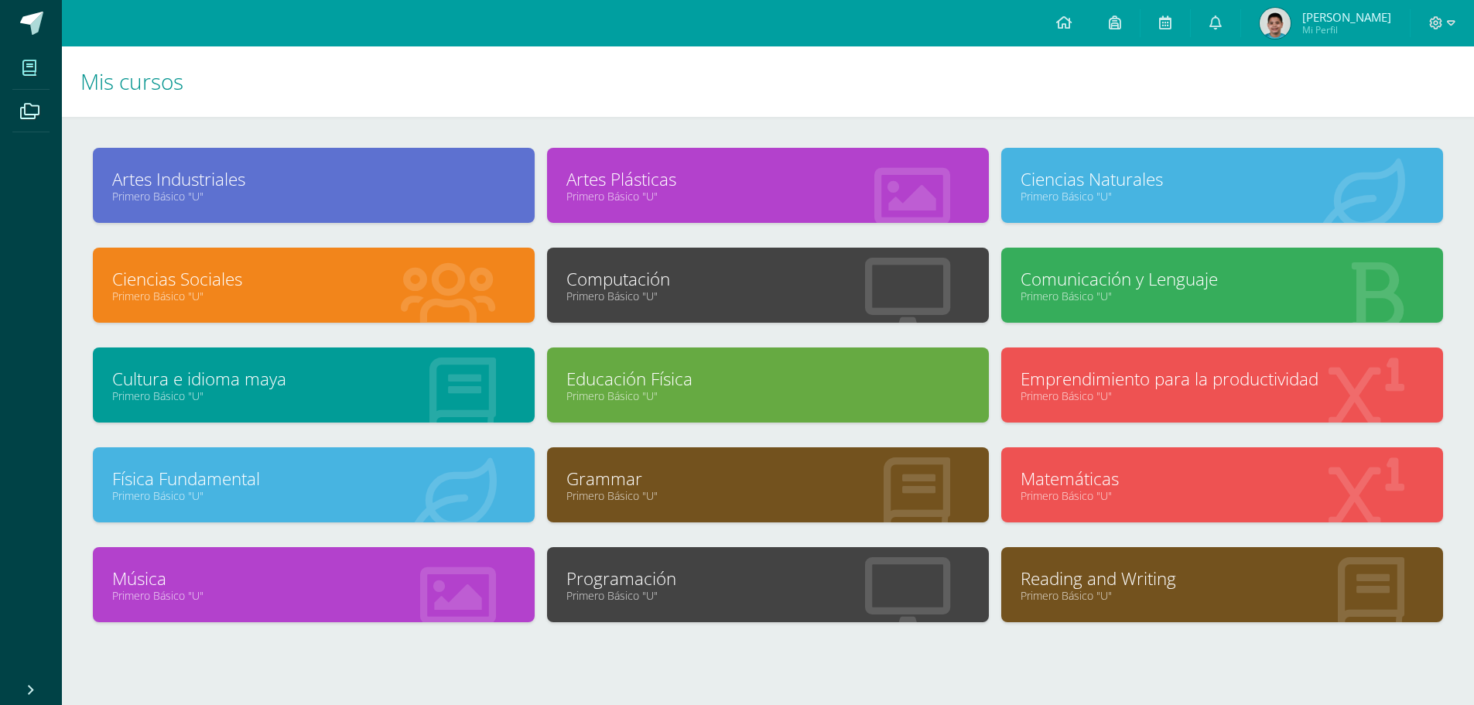 This screenshot has height=705, width=1474. I want to click on a: Computación, so click(768, 279).